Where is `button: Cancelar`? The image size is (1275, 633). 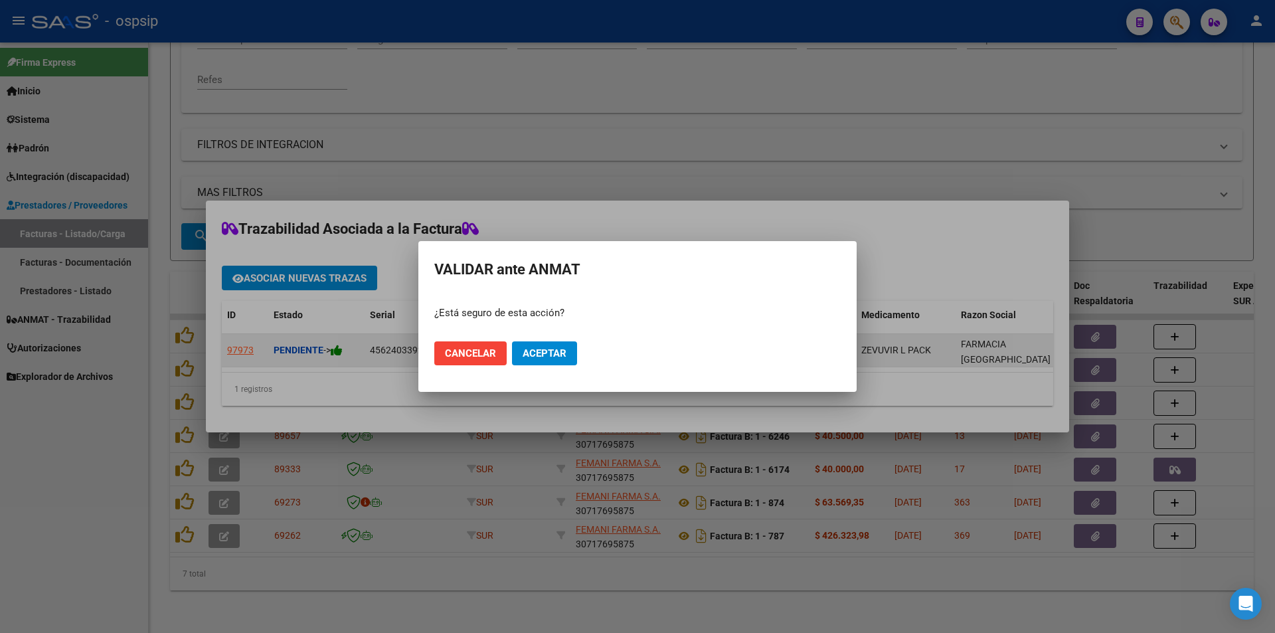
button: Cancelar is located at coordinates (470, 353).